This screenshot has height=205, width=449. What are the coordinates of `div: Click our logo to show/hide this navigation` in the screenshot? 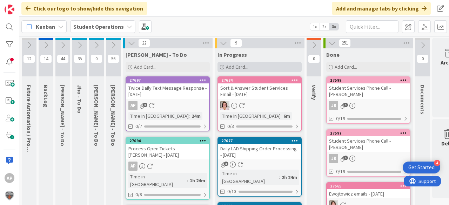 It's located at (84, 8).